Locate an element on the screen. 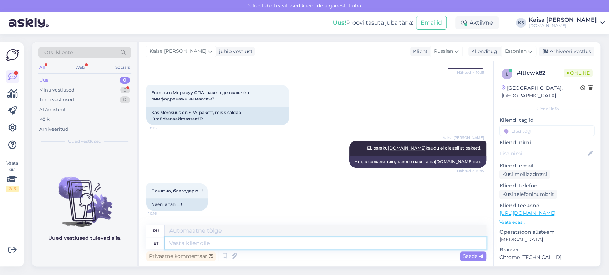  p: Vaata edasi ... is located at coordinates (547, 223).